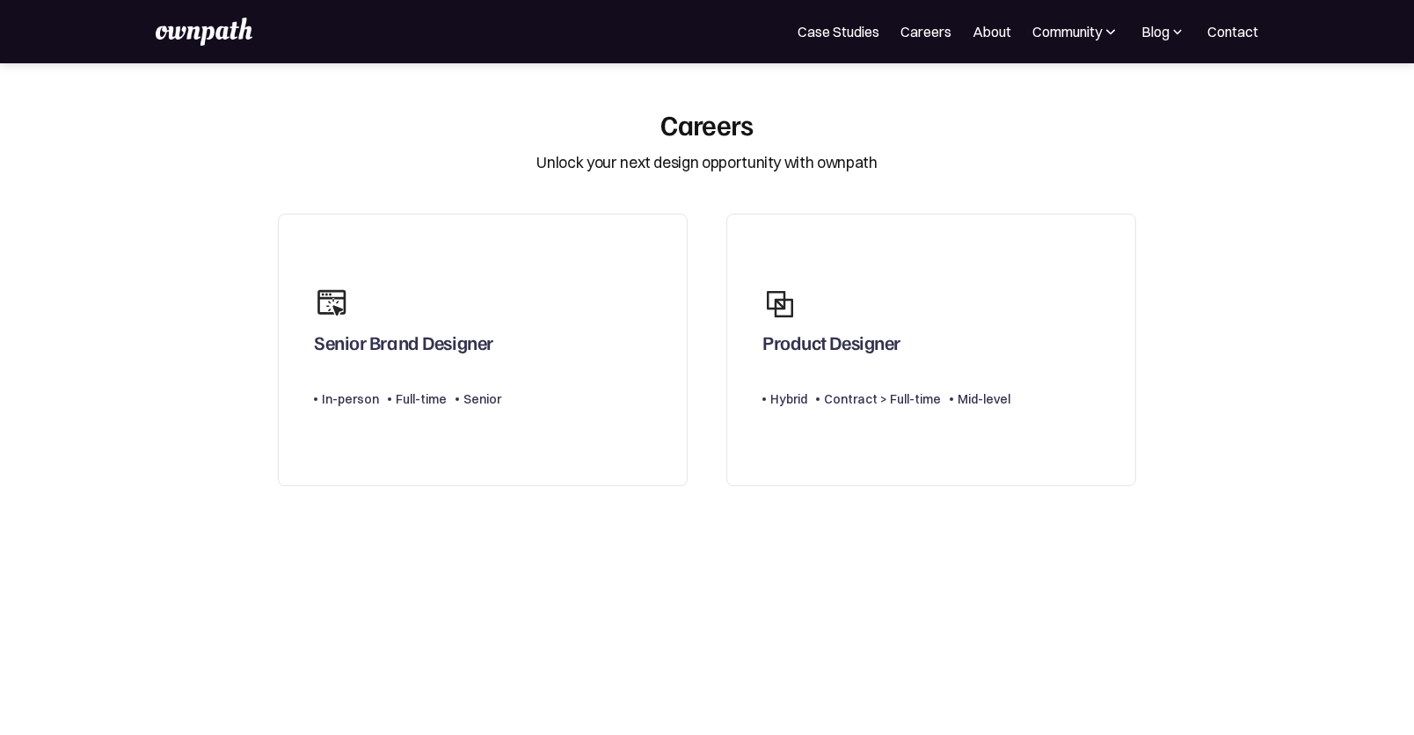  I want to click on a: Careers, so click(926, 32).